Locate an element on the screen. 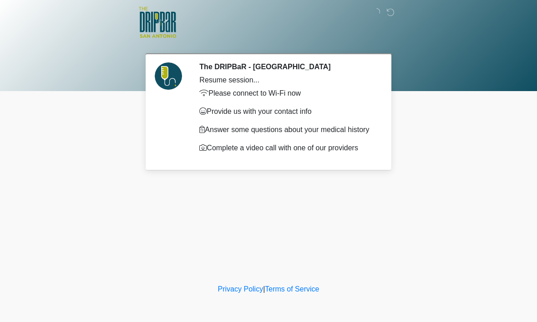 The width and height of the screenshot is (537, 322). p: Provide us with your contact info is located at coordinates (287, 112).